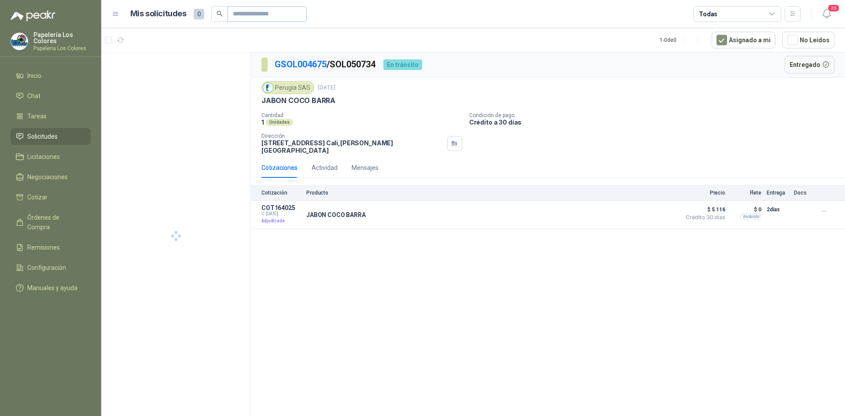 The width and height of the screenshot is (845, 416). Describe the element at coordinates (51, 222) in the screenshot. I see `a: Órdenes de Compra` at that location.